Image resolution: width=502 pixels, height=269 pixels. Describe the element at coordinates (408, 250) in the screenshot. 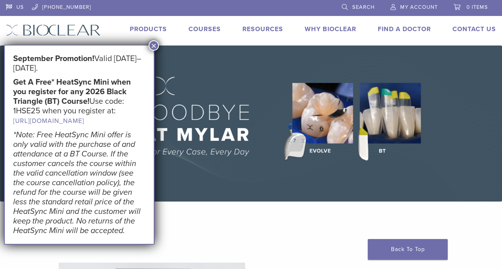

I see `a: Back To Top` at that location.